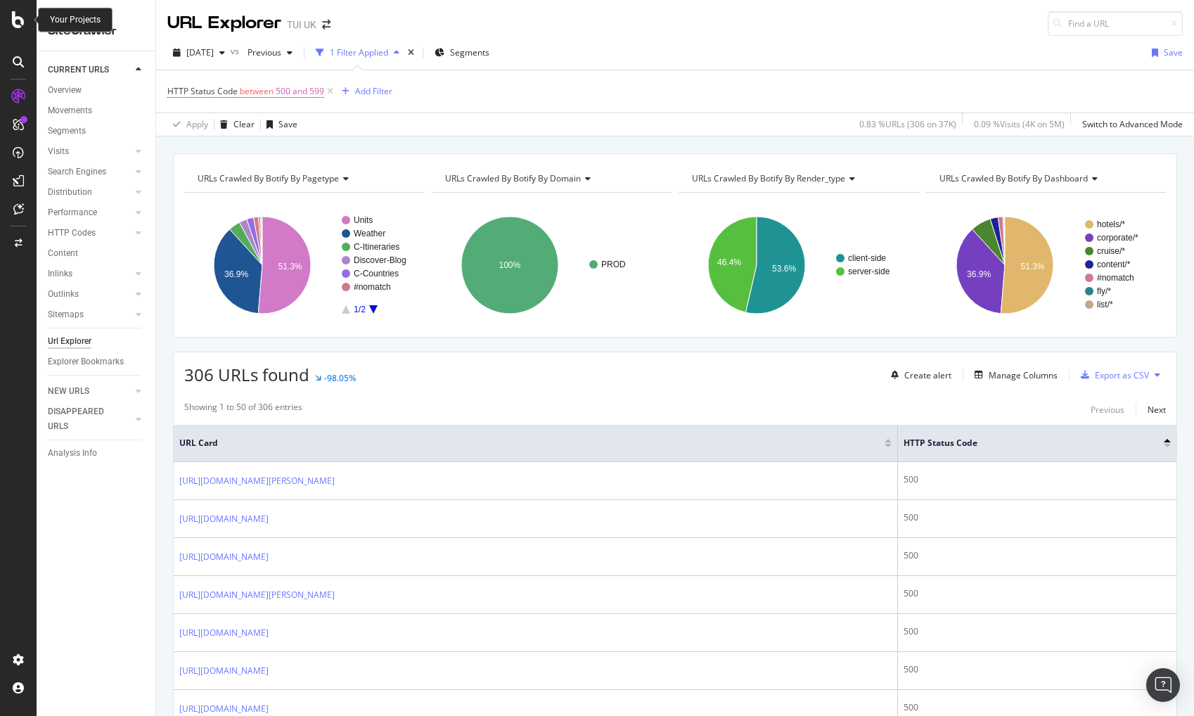 The width and height of the screenshot is (1194, 716). Describe the element at coordinates (1013, 375) in the screenshot. I see `button: Manage Columns` at that location.